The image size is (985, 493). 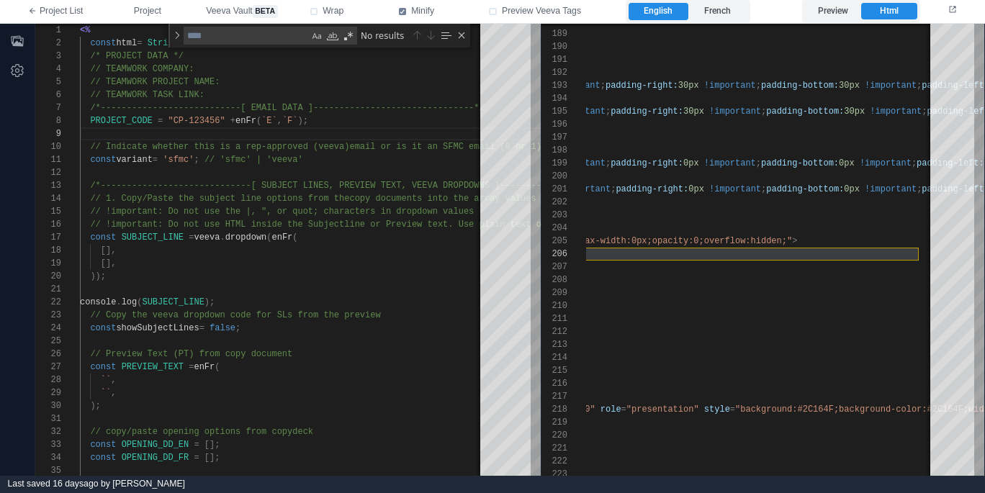 What do you see at coordinates (220, 147) in the screenshot?
I see `span: // Indicate whether this is a rep-approved (veeva)` at bounding box center [220, 147].